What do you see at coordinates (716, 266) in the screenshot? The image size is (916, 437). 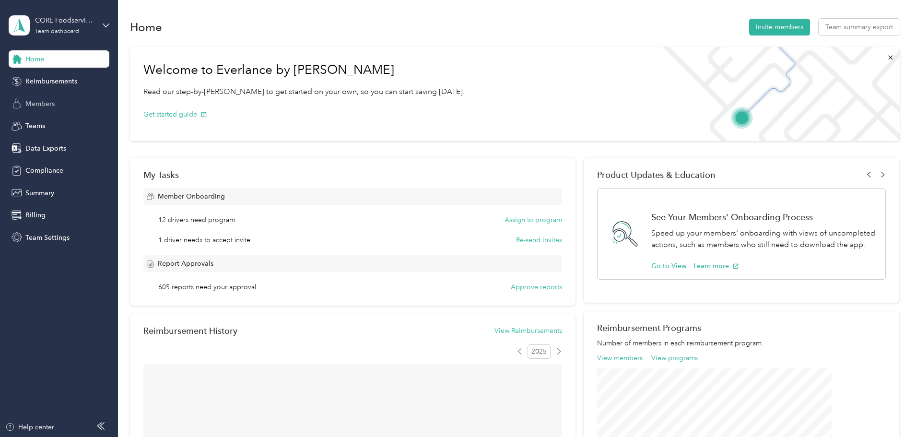 I see `button: Learn more` at bounding box center [716, 266].